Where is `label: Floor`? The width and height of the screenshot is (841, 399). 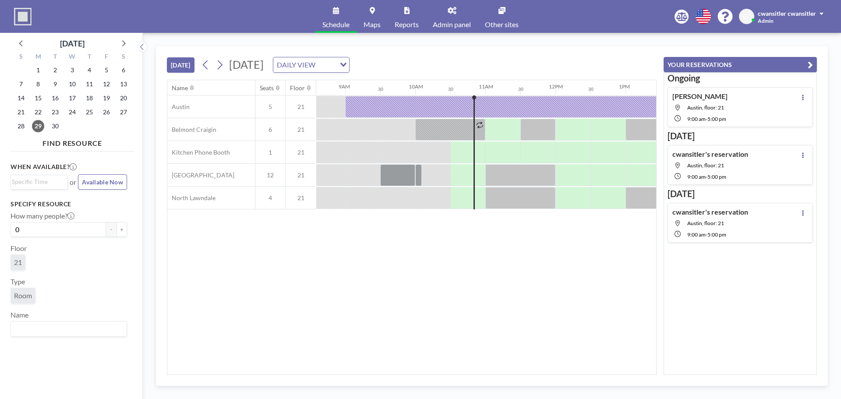
label: Floor is located at coordinates (18, 248).